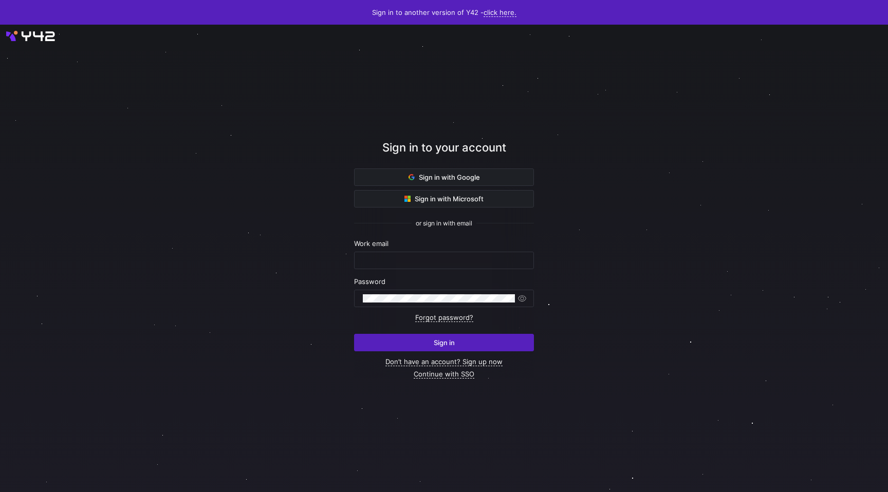  Describe the element at coordinates (444, 362) in the screenshot. I see `a: Don’t have an account? Sign up now` at that location.